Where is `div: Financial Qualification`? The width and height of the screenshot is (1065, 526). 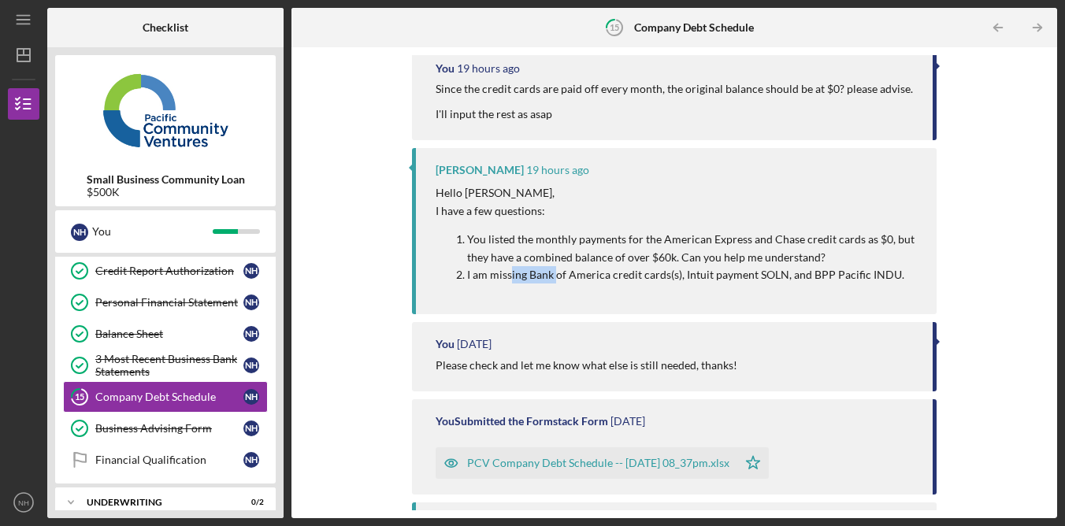 div: Financial Qualification is located at coordinates (169, 460).